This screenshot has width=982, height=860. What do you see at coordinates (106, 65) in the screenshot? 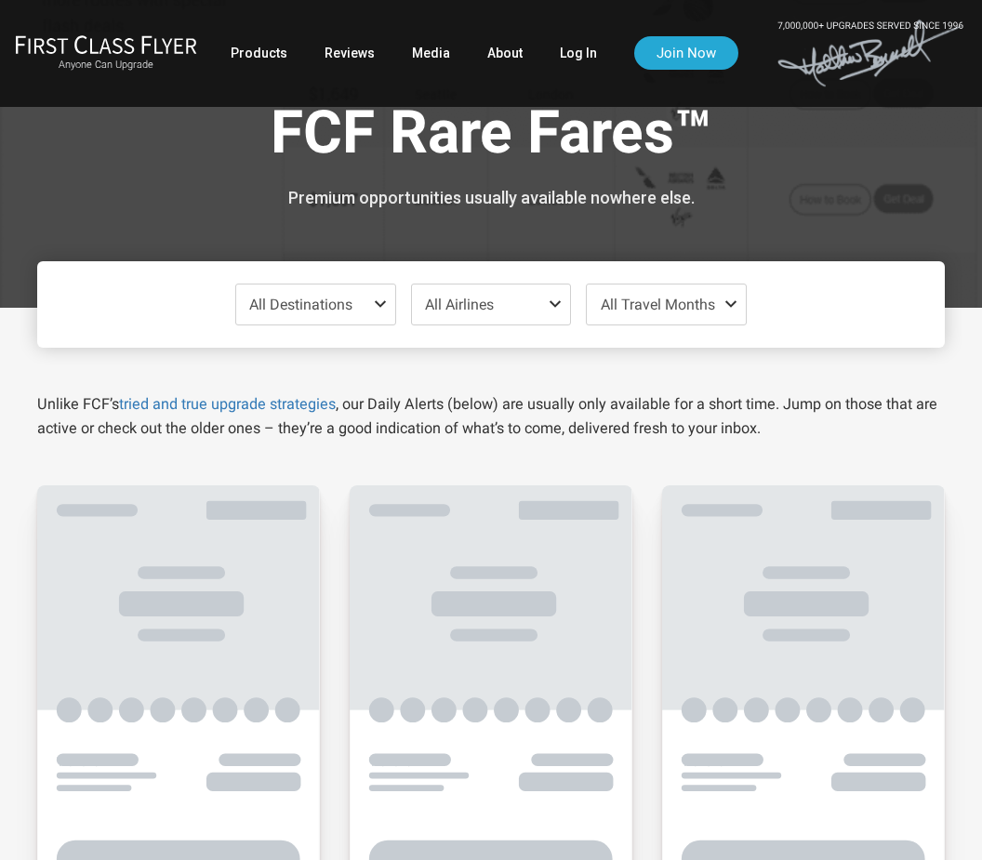
I see `small: Anyone Can Upgrade` at bounding box center [106, 65].